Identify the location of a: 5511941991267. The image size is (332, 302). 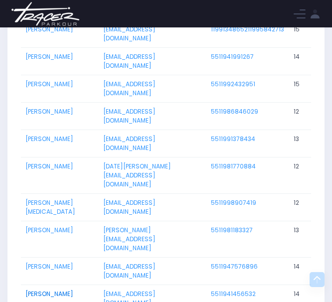
(233, 56).